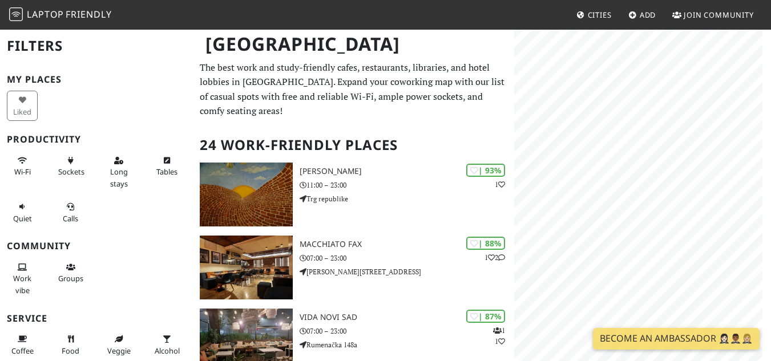 The height and width of the screenshot is (361, 771). I want to click on span: Long stays, so click(119, 177).